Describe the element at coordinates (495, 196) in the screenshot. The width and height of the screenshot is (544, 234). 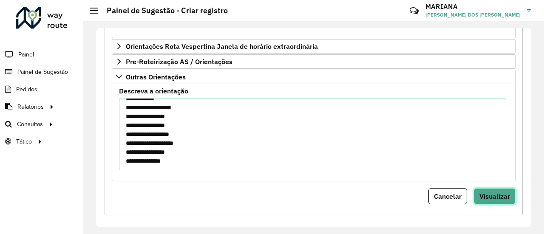
I see `span: Visualizar` at that location.